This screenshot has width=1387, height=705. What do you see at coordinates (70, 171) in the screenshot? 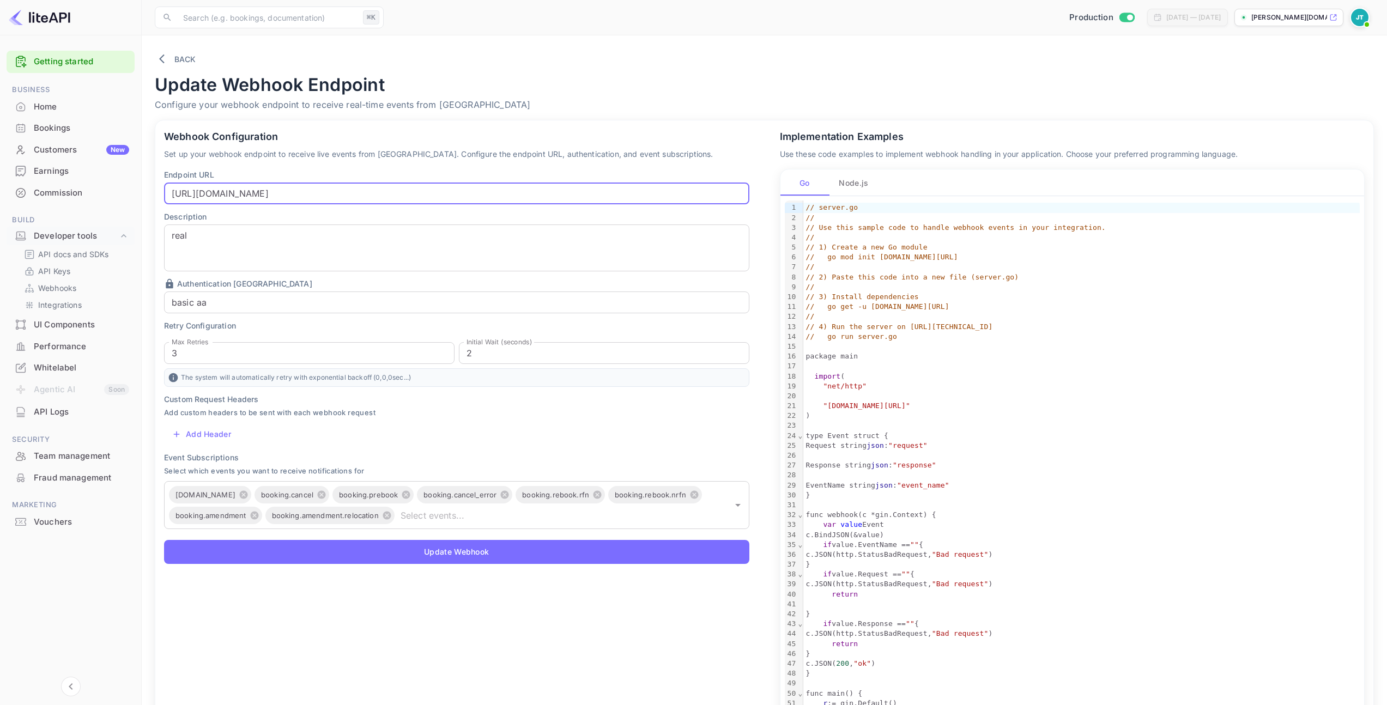
I see `div: Earnings` at bounding box center [70, 171].